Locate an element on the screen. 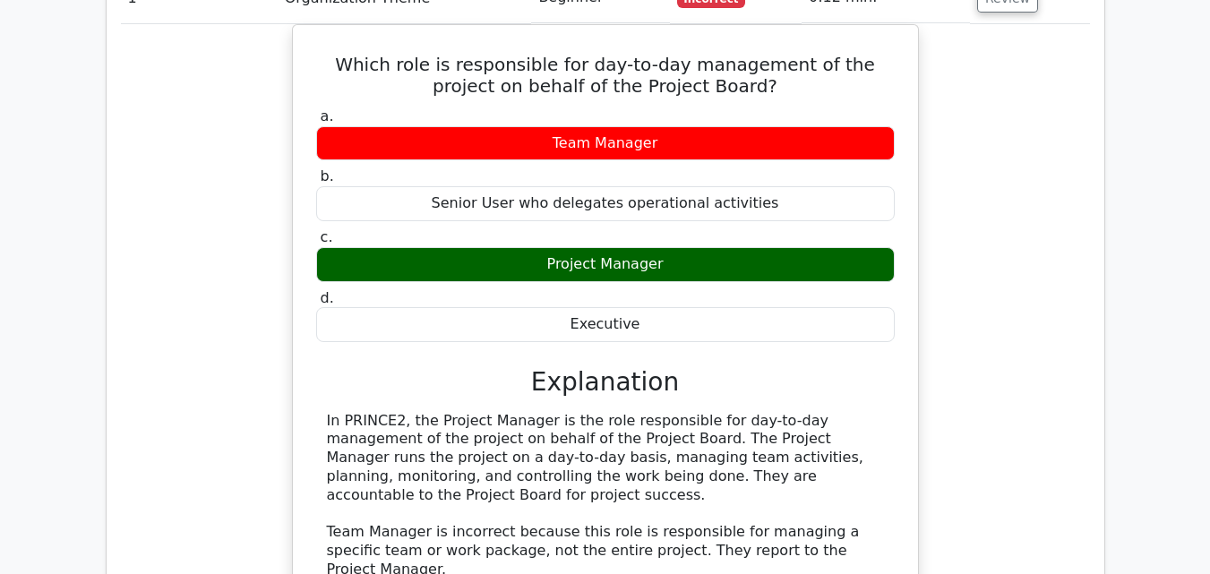 This screenshot has height=574, width=1210. div: Executive is located at coordinates (606, 324).